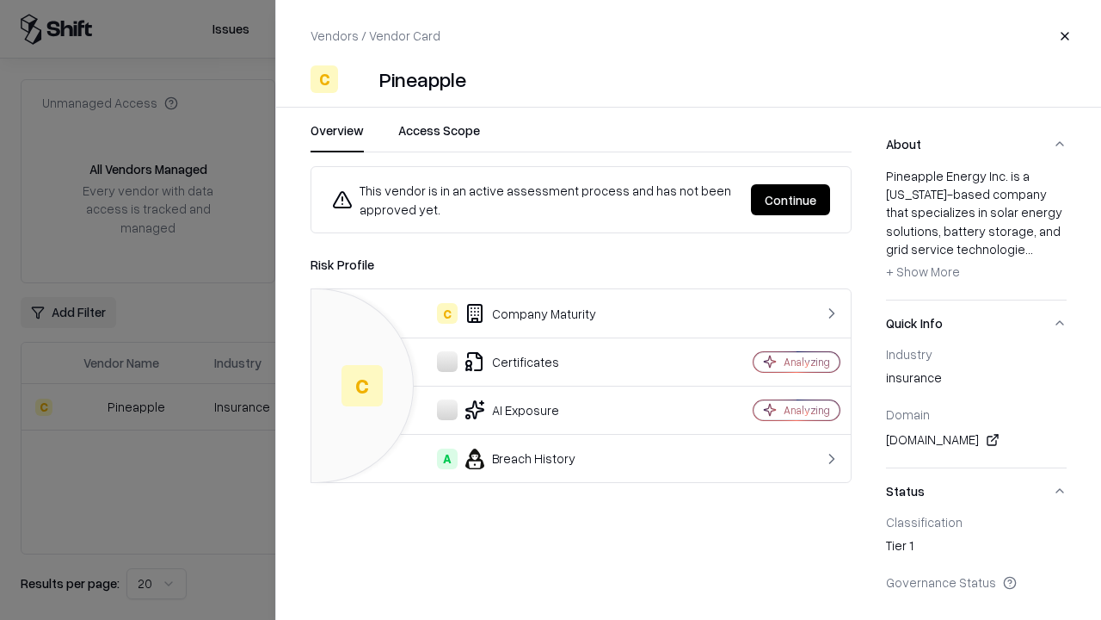 The image size is (1101, 620). Describe the element at coordinates (791, 200) in the screenshot. I see `button: Continue` at that location.